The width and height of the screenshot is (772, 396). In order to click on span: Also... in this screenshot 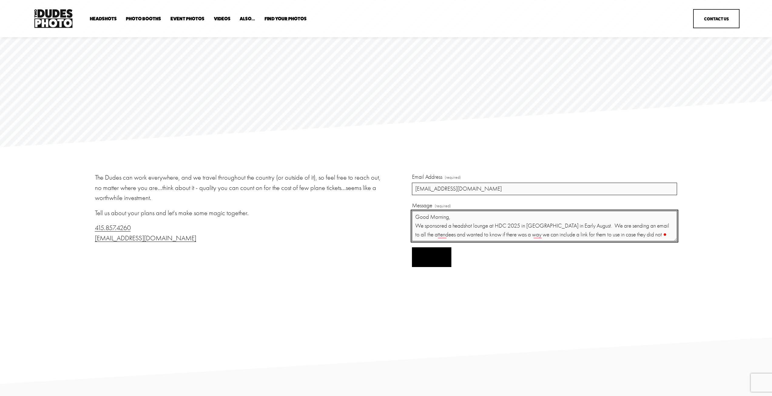, I will do `click(247, 19)`.